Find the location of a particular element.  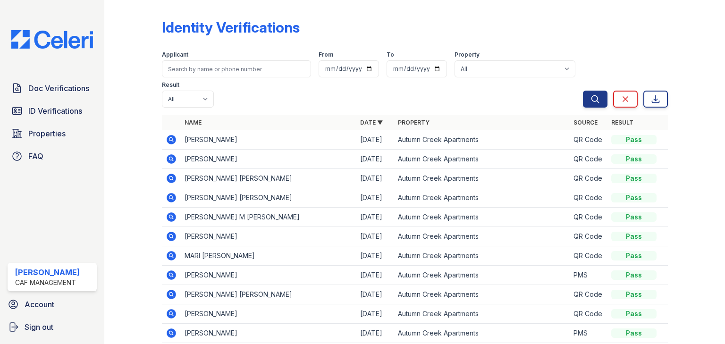

a: Result is located at coordinates (622, 122).